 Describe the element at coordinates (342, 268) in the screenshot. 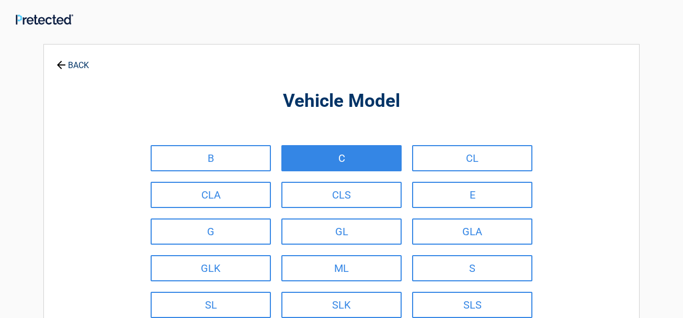

I see `a: ML` at that location.